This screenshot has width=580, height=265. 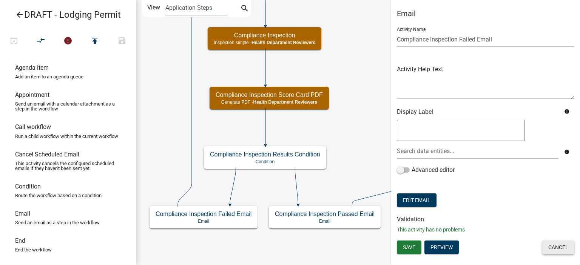 What do you see at coordinates (264, 43) in the screenshot?
I see `p: Inspection simple -` at bounding box center [264, 43].